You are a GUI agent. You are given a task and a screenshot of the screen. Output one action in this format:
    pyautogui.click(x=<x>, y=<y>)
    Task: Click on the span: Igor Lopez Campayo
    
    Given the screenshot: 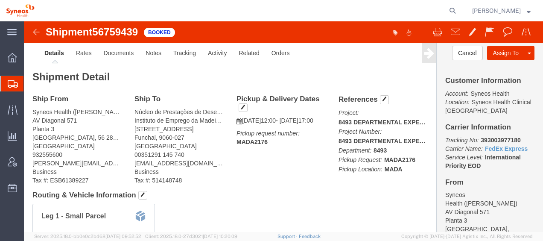 What is the action you would take?
    pyautogui.click(x=496, y=11)
    